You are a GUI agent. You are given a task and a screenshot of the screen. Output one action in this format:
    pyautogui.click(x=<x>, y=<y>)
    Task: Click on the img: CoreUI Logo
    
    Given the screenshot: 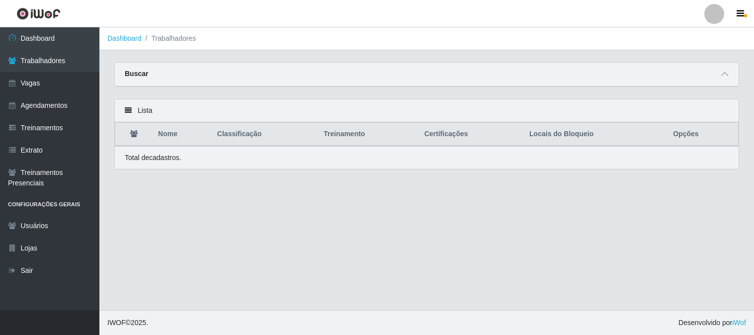 What is the action you would take?
    pyautogui.click(x=38, y=13)
    